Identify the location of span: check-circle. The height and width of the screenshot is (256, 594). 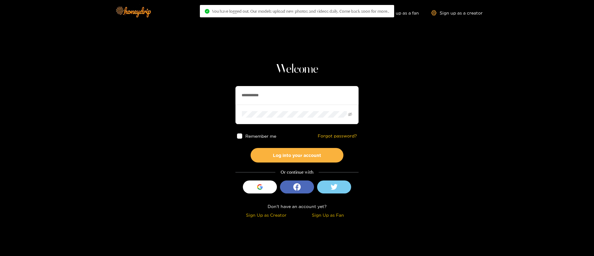
(207, 11).